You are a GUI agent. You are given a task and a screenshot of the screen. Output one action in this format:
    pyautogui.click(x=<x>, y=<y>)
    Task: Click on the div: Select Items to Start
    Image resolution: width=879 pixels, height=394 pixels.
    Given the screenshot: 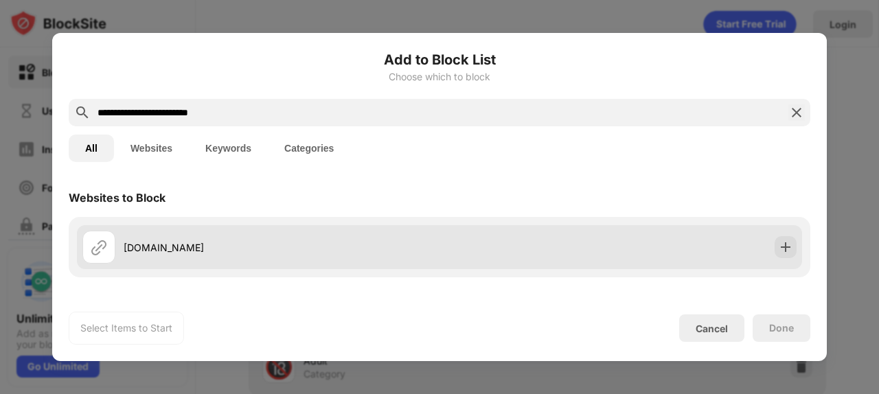 What is the action you would take?
    pyautogui.click(x=126, y=328)
    